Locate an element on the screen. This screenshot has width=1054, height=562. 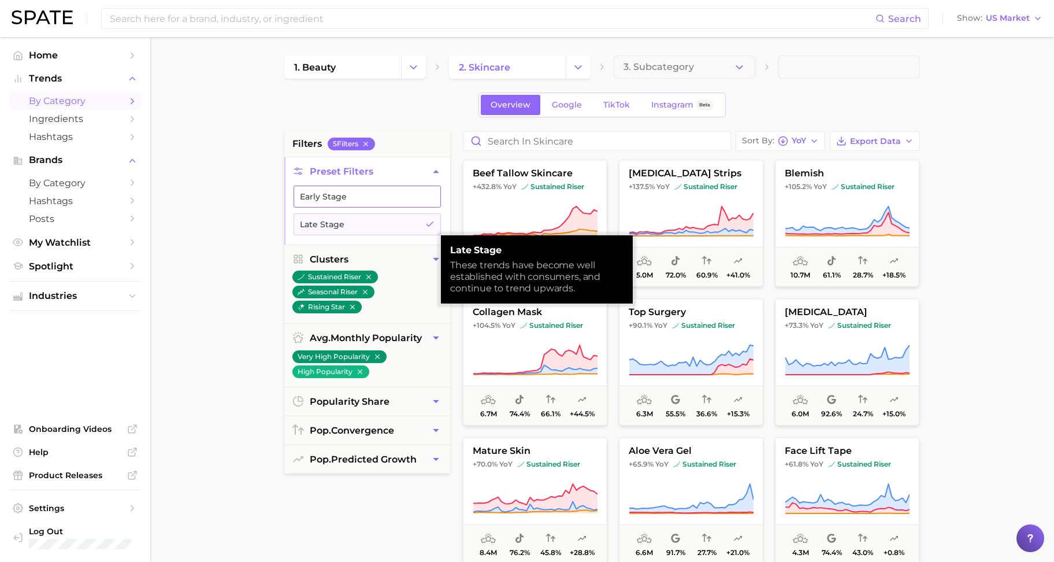
span: US Market is located at coordinates (1008, 18).